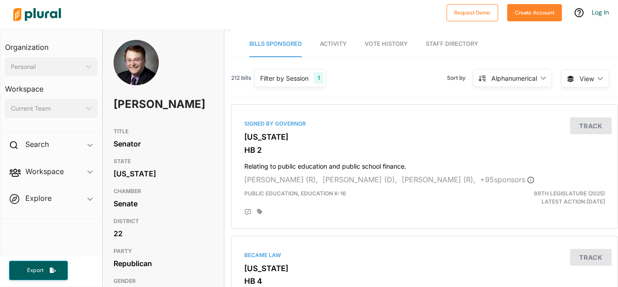  Describe the element at coordinates (163, 191) in the screenshot. I see `h3: CHAMBER` at that location.